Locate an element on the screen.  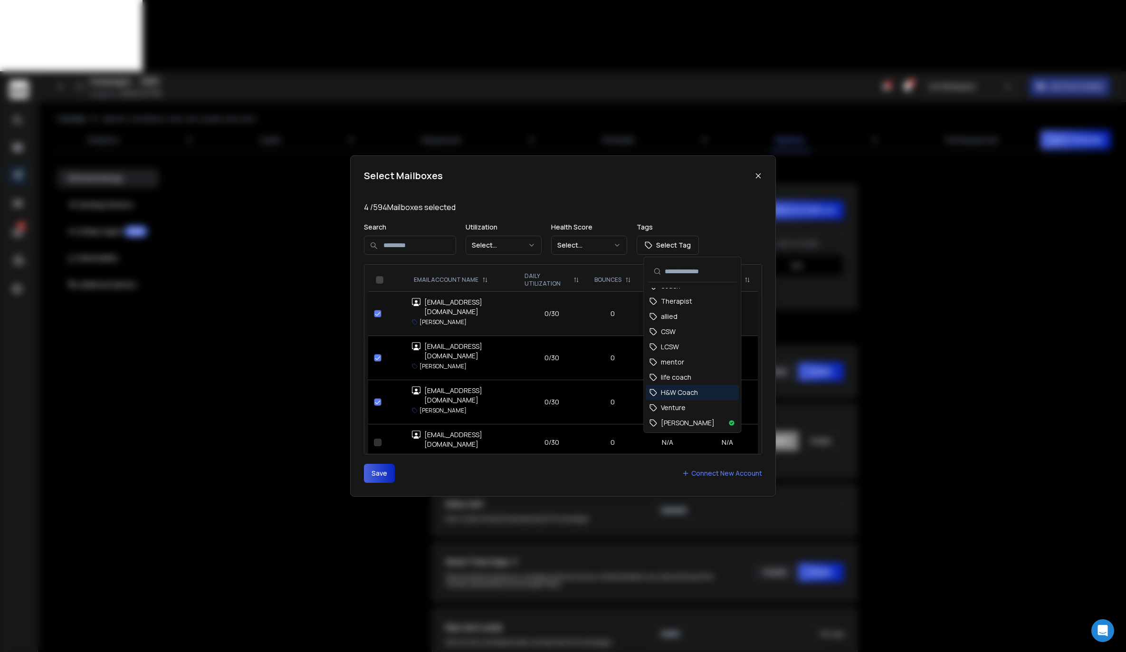
span: Venture is located at coordinates (673, 408).